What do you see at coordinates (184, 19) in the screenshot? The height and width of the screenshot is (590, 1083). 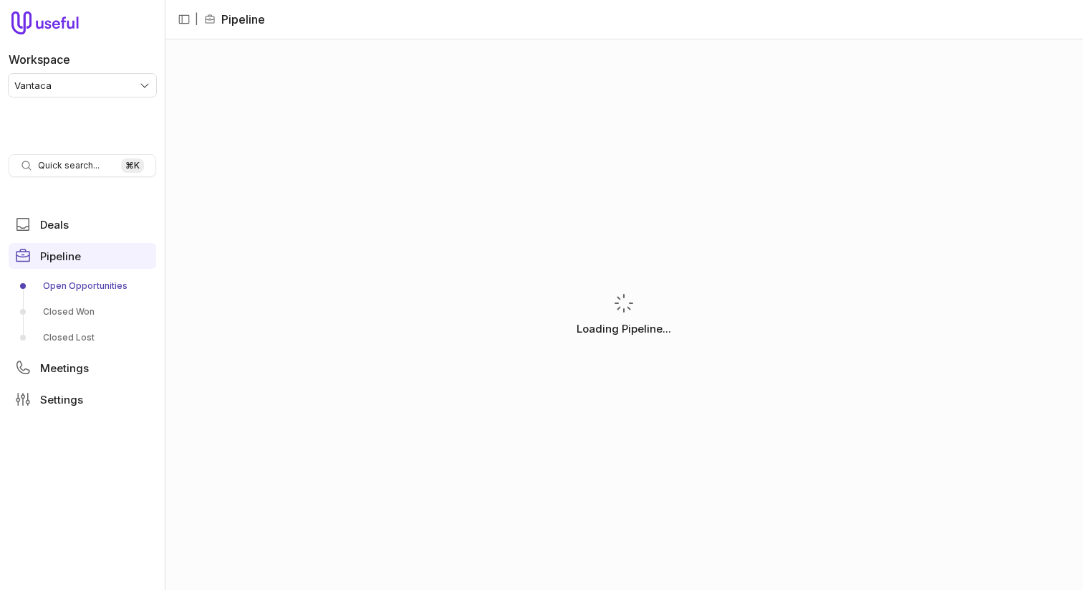 I see `button: Collapse sidebar` at bounding box center [184, 19].